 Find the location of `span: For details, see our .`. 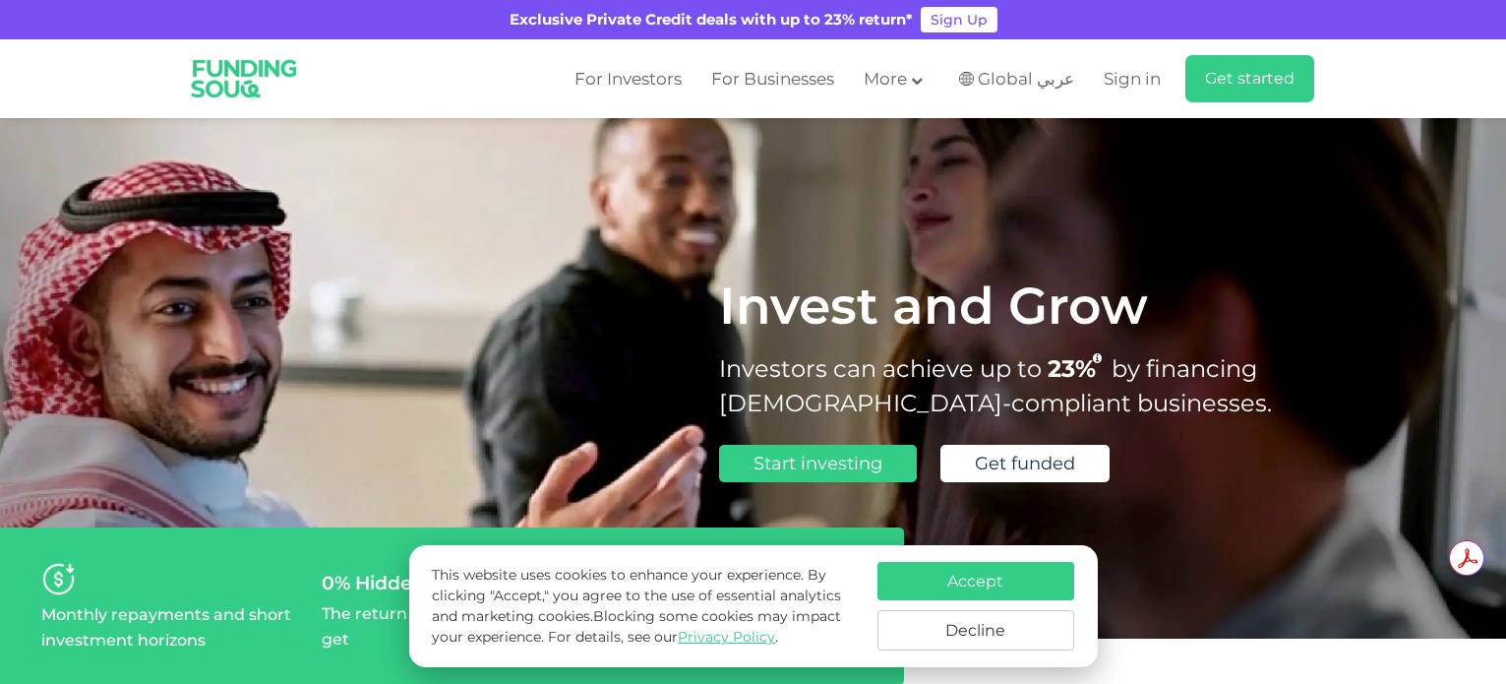

span: For details, see our . is located at coordinates (663, 636).